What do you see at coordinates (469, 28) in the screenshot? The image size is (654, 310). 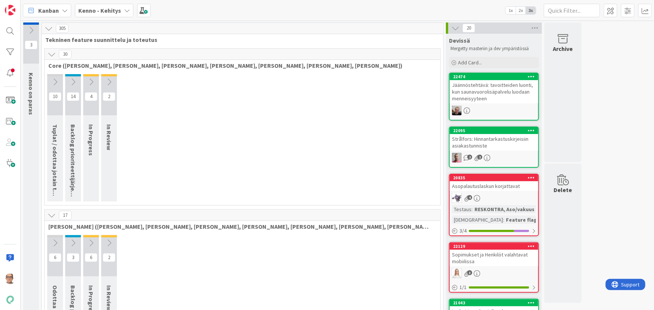 I see `span: 20` at bounding box center [469, 28].